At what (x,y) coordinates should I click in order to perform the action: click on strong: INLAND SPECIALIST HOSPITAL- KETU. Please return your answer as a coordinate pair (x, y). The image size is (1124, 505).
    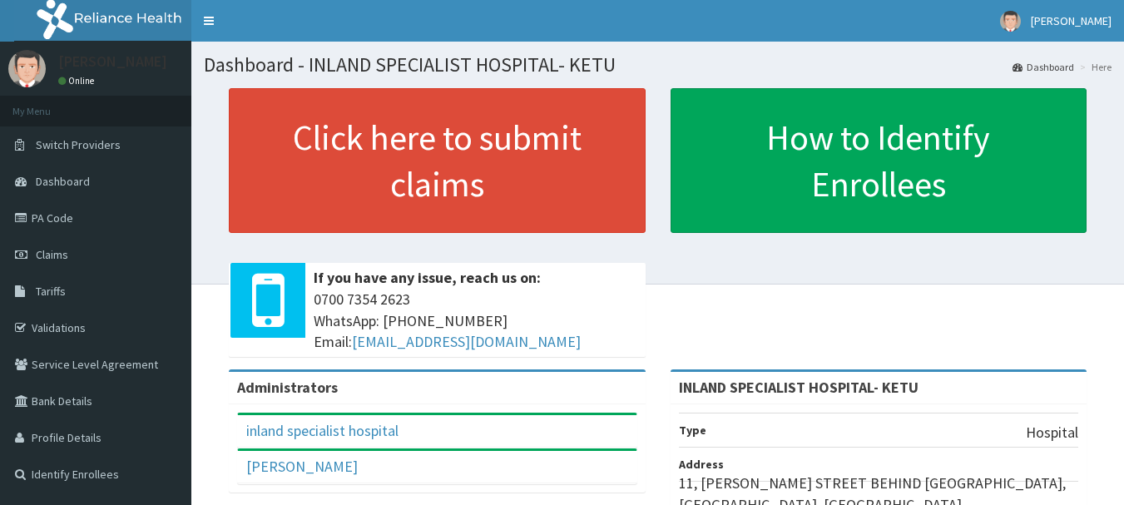
    Looking at the image, I should click on (799, 387).